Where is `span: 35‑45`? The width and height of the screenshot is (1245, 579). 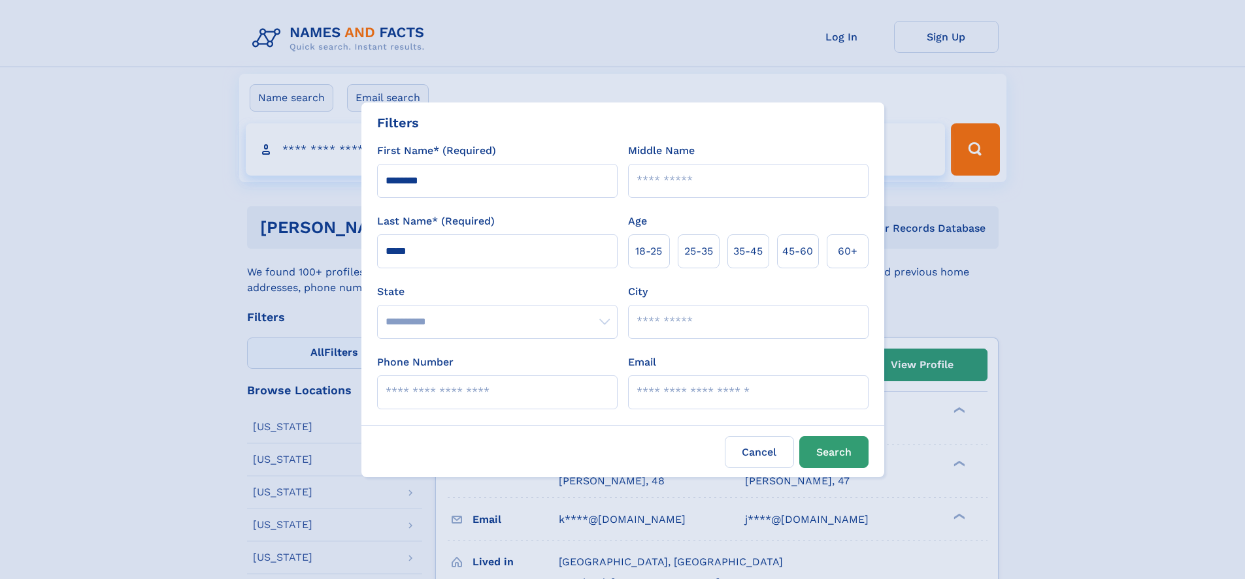 span: 35‑45 is located at coordinates (747, 252).